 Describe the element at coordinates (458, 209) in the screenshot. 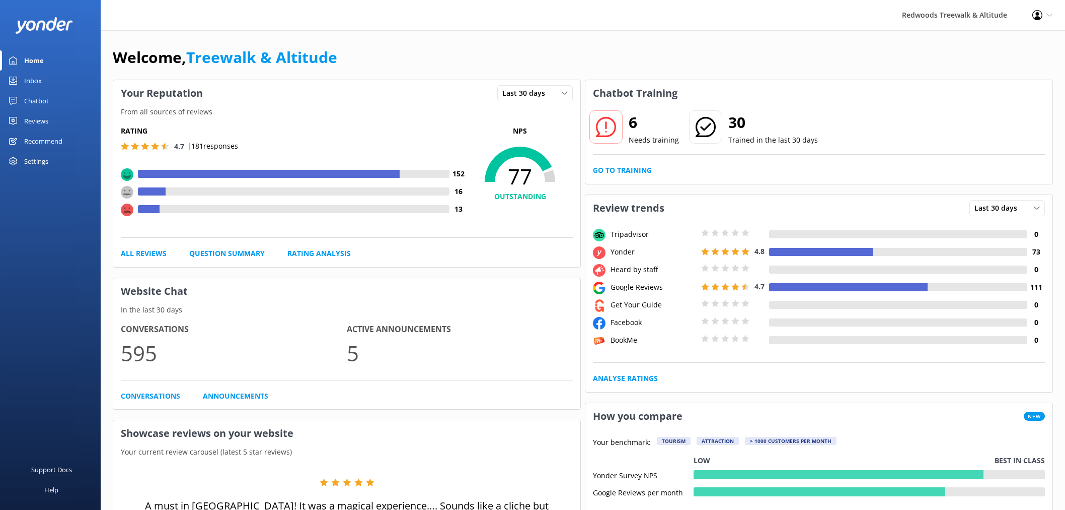

I see `h4: 13` at that location.